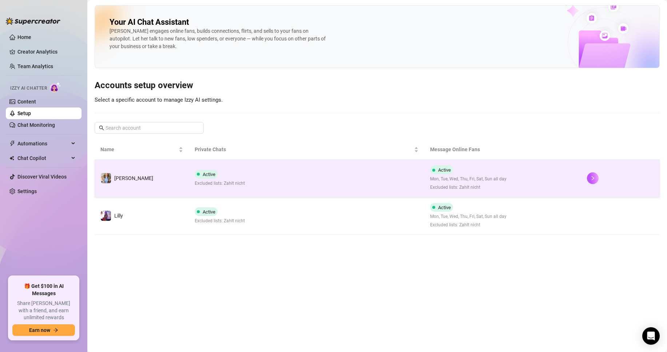 The height and width of the screenshot is (352, 667). Describe the element at coordinates (119, 215) in the screenshot. I see `span: Lilly` at that location.